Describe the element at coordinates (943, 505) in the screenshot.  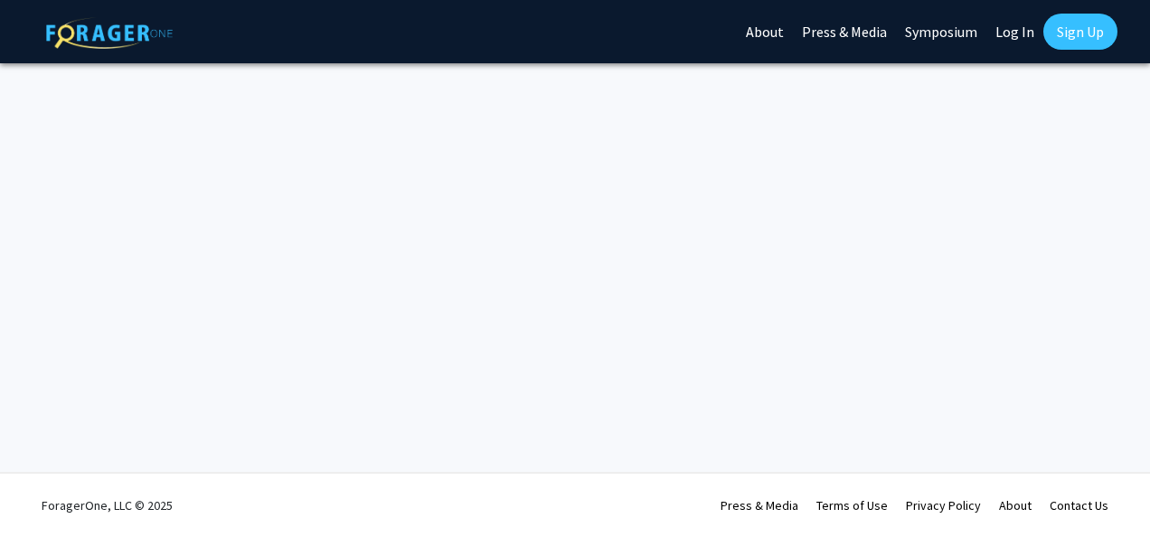
I see `a: Privacy Policy` at that location.